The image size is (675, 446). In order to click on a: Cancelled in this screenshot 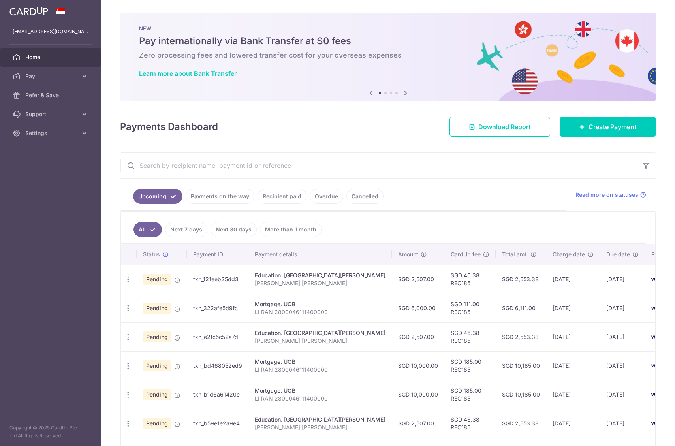, I will do `click(365, 196)`.